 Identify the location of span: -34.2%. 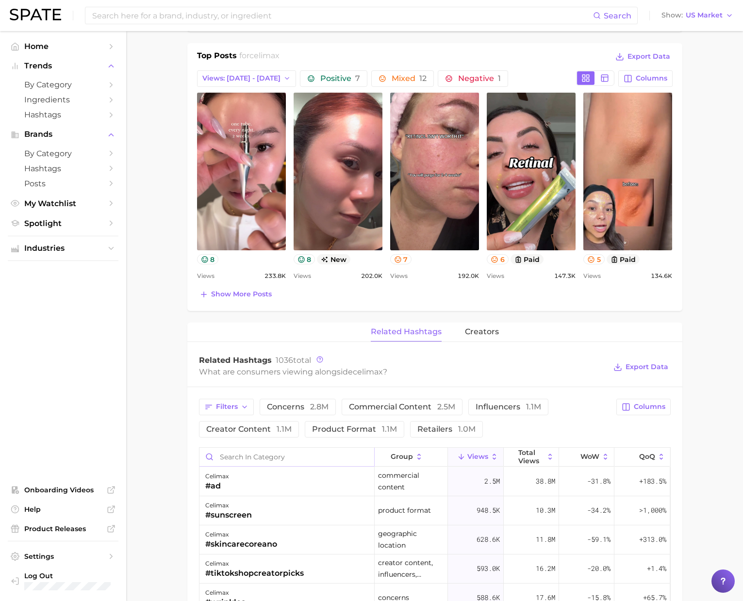
(599, 511).